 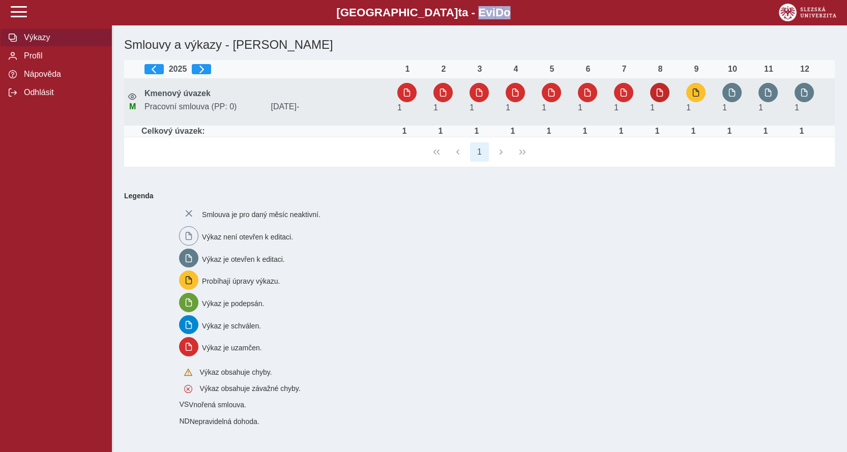 What do you see at coordinates (588, 69) in the screenshot?
I see `div: 6` at bounding box center [588, 69].